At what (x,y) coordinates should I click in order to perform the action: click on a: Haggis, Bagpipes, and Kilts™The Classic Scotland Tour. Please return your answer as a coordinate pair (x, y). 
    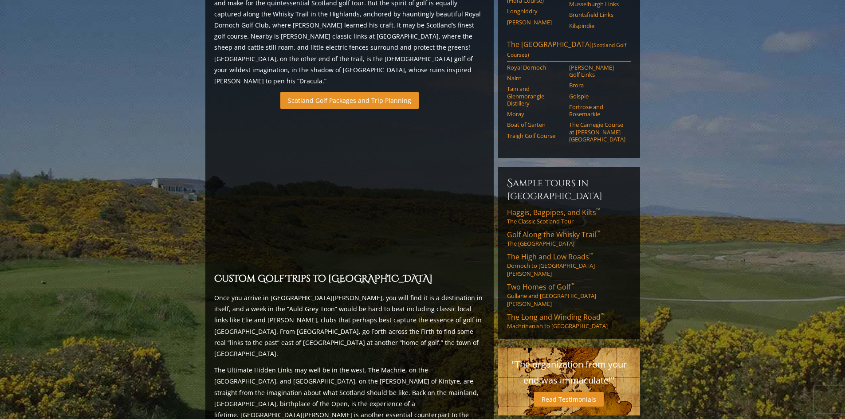
    Looking at the image, I should click on (569, 216).